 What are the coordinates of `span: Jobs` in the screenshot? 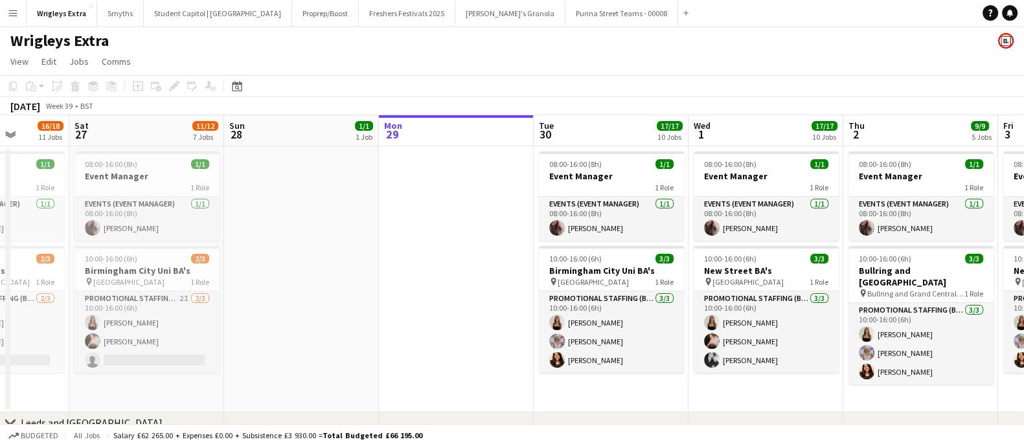 It's located at (79, 62).